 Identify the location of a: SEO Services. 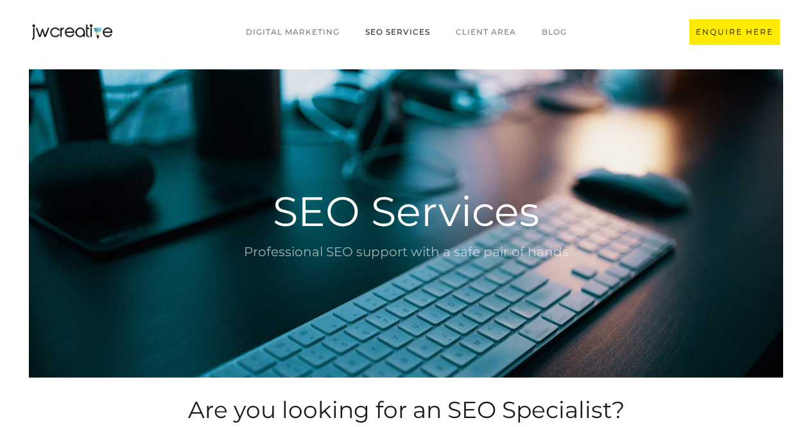
(397, 32).